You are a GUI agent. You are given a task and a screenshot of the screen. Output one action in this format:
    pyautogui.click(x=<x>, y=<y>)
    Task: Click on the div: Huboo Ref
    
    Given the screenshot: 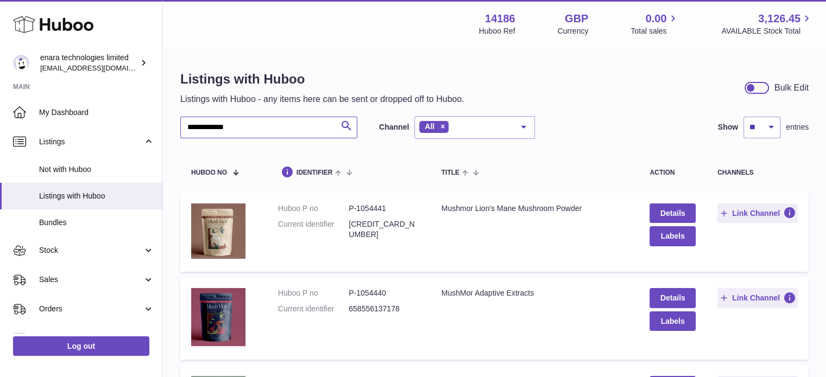 What is the action you would take?
    pyautogui.click(x=497, y=31)
    